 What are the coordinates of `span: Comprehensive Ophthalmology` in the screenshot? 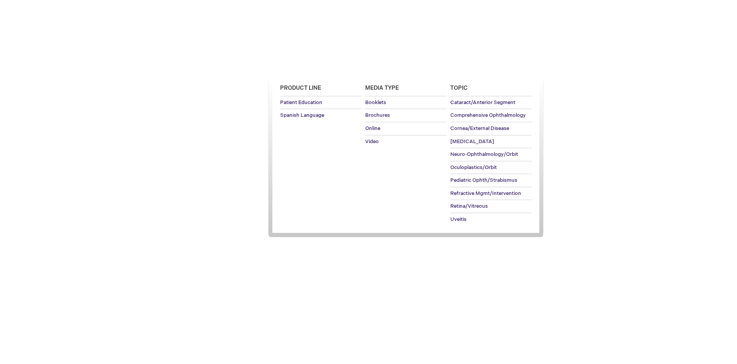 It's located at (488, 115).